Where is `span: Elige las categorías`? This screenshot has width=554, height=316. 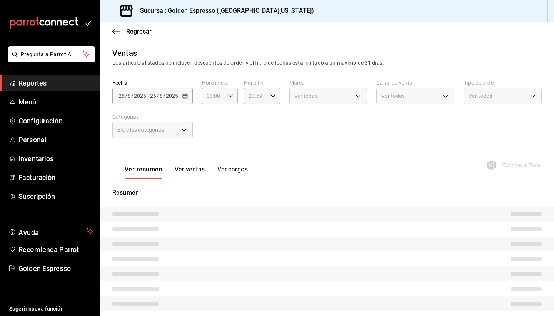
span: Elige las categorías is located at coordinates (141, 130).